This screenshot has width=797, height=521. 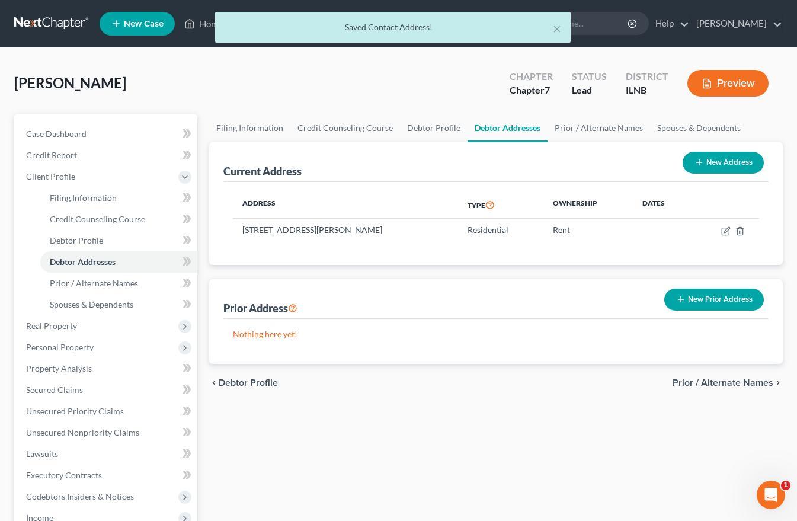 I want to click on a: Credit Report, so click(x=107, y=155).